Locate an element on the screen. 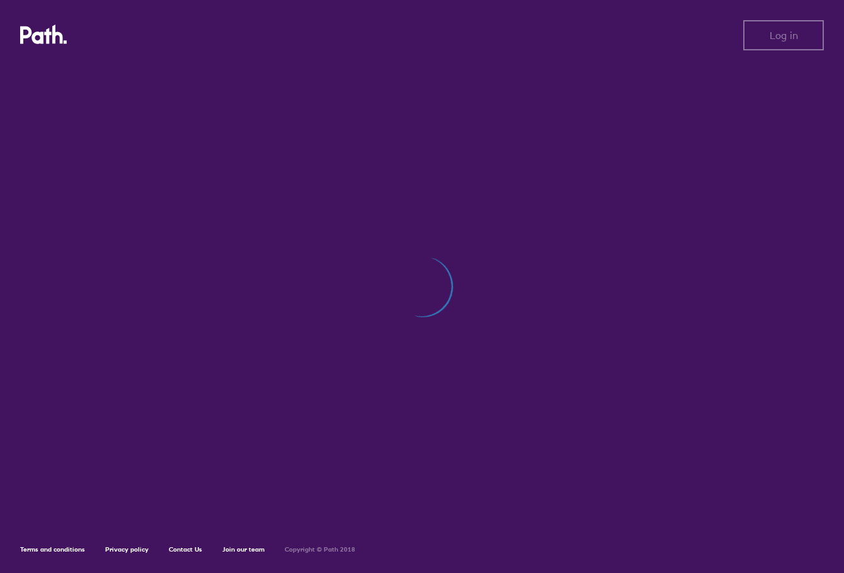 The width and height of the screenshot is (844, 573). button: Log in is located at coordinates (784, 35).